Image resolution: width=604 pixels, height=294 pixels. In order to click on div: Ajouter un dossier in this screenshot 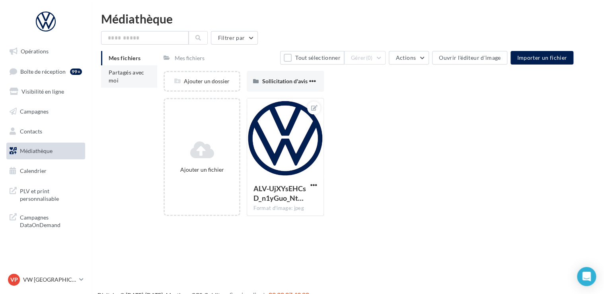, I will do `click(202, 81)`.